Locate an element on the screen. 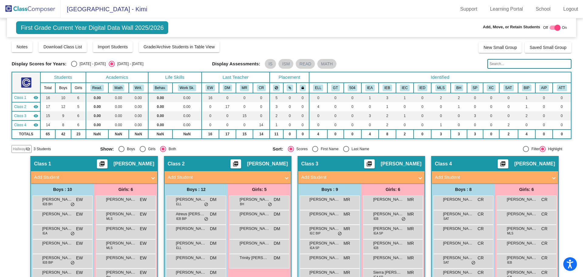 This screenshot has height=277, width=583. button: Math is located at coordinates (118, 88).